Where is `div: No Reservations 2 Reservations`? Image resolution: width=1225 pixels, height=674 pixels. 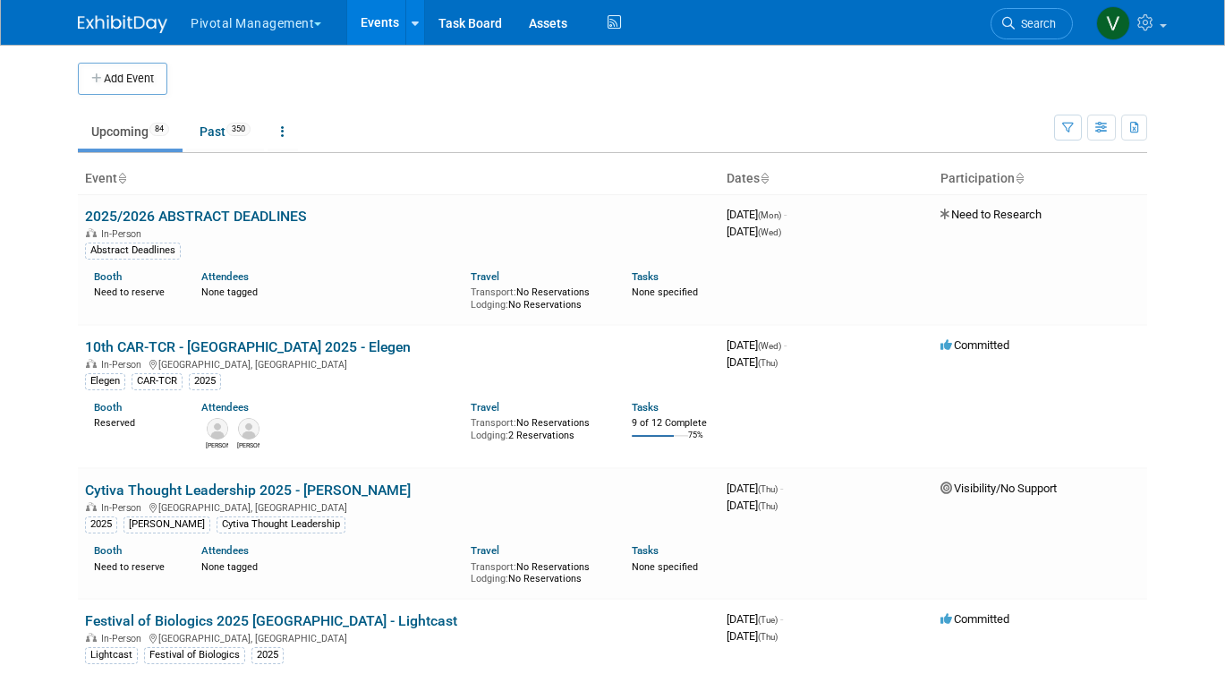
div: No Reservations 2 Reservations is located at coordinates (538, 427).